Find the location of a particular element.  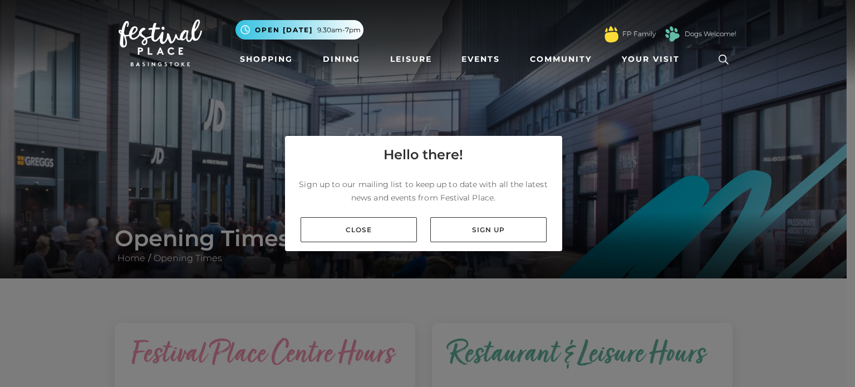

img: Festival Place Logo is located at coordinates (160, 43).